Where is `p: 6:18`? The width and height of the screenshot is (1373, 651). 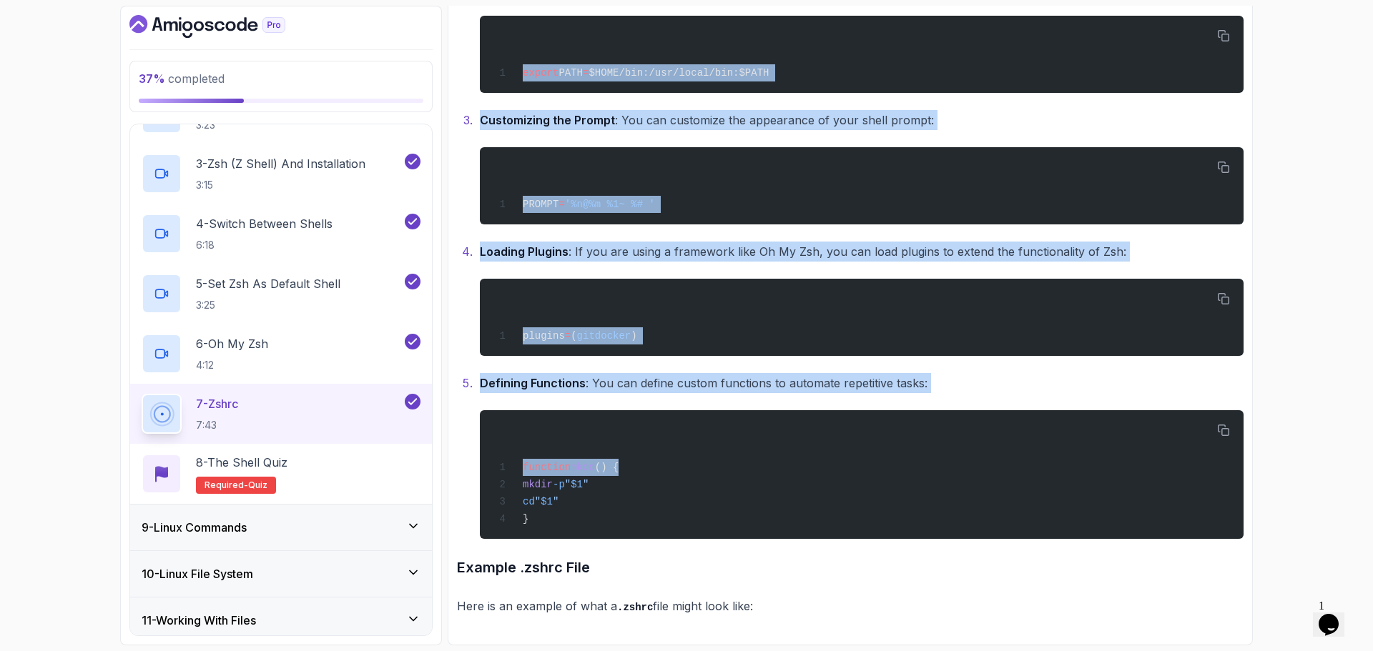 p: 6:18 is located at coordinates (264, 245).